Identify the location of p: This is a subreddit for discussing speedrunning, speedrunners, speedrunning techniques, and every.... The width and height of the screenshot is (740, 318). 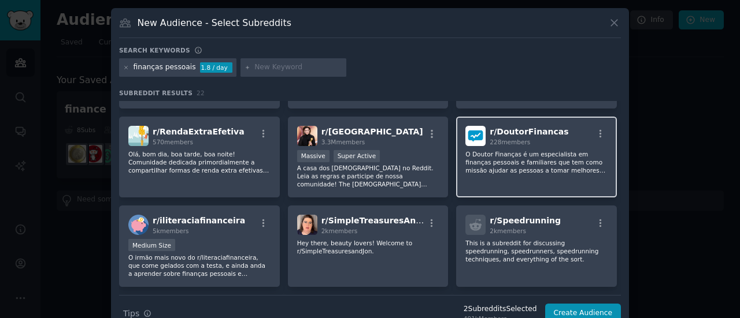
(536, 251).